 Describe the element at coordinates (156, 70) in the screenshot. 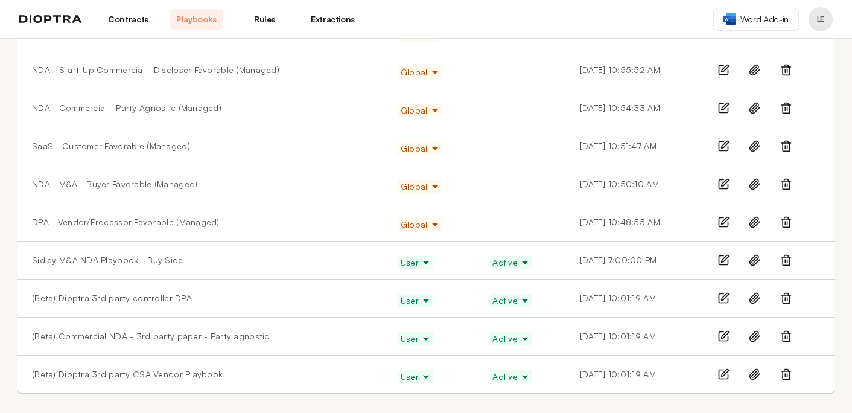

I see `a: NDA - Start-Up Commercial - Discloser Favorable (Managed)` at that location.